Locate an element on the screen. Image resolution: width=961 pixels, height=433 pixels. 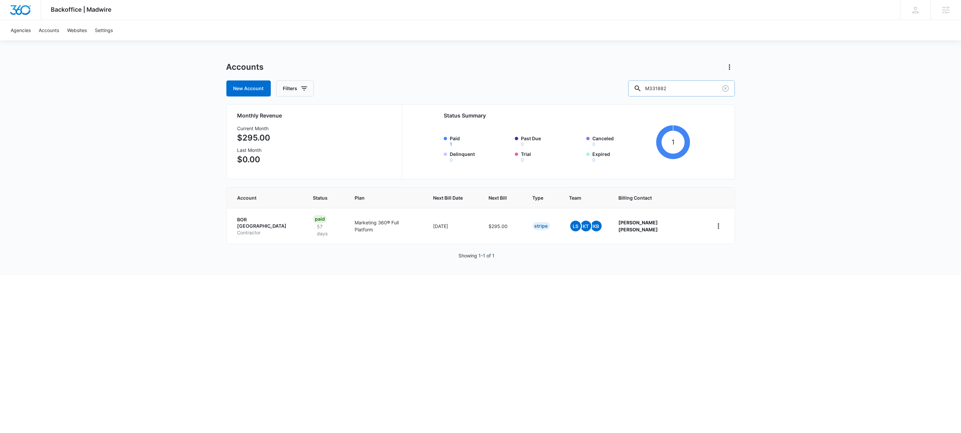
div: Paid is located at coordinates (320, 219).